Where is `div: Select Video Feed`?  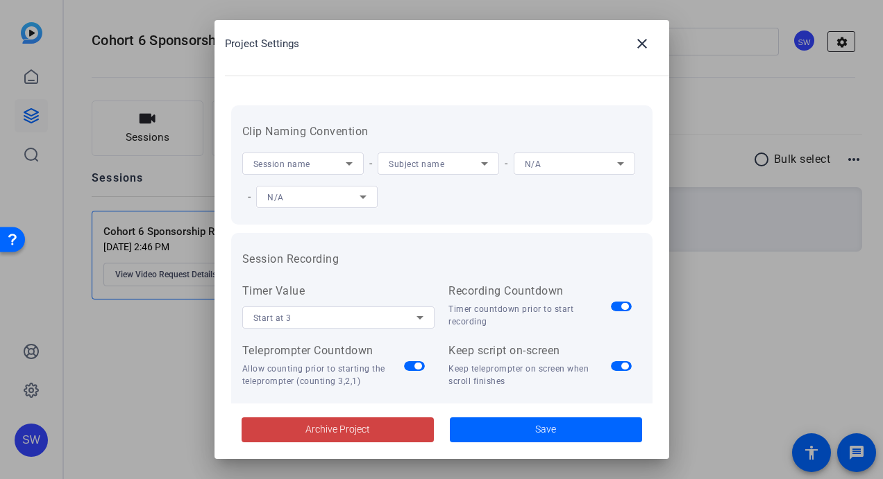
div: Select Video Feed is located at coordinates (339, 410).